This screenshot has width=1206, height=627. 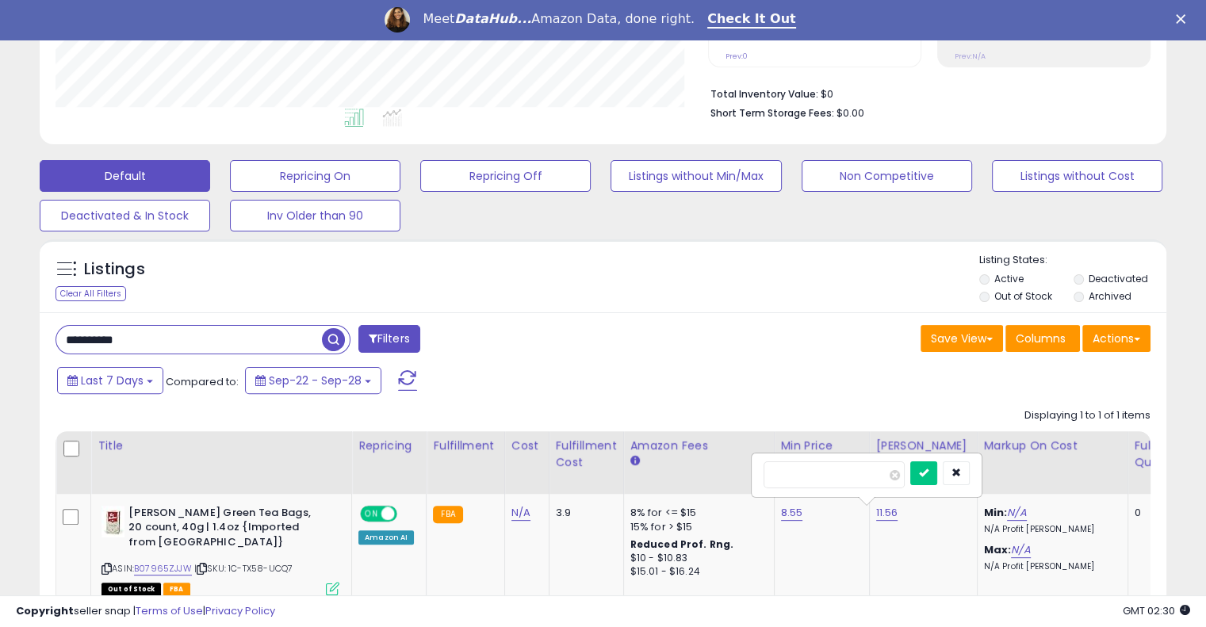 What do you see at coordinates (389, 339) in the screenshot?
I see `button: Filters` at bounding box center [389, 339].